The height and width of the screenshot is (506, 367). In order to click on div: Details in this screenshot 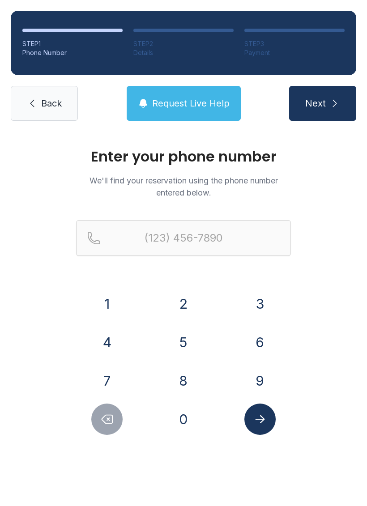, I will do `click(184, 53)`.